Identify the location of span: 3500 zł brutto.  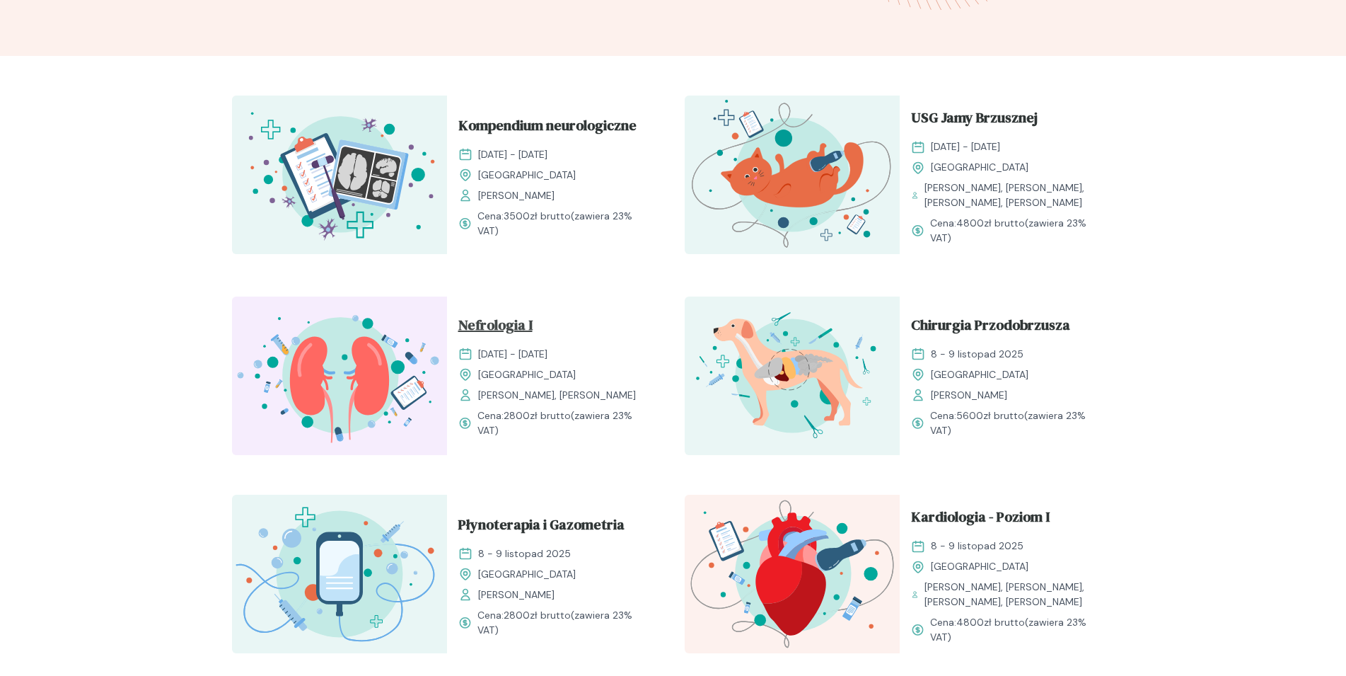
(537, 216).